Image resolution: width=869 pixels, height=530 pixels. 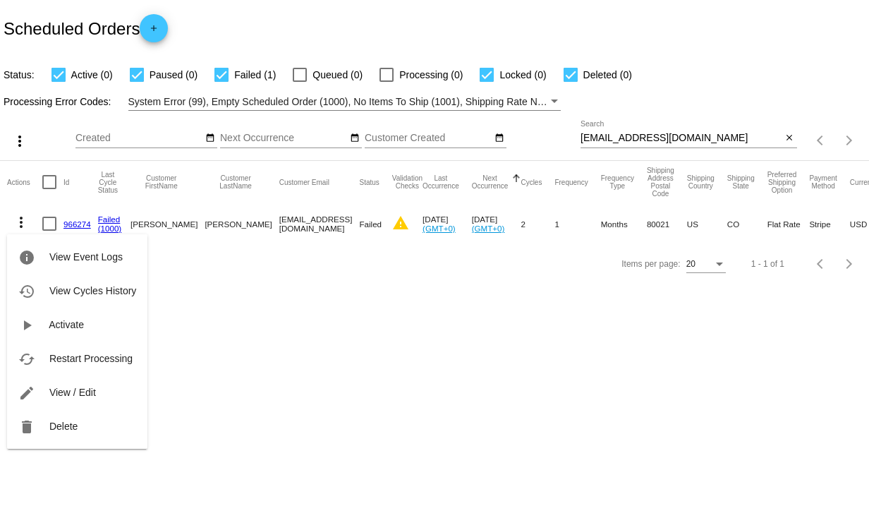 What do you see at coordinates (64, 426) in the screenshot?
I see `span: Delete` at bounding box center [64, 426].